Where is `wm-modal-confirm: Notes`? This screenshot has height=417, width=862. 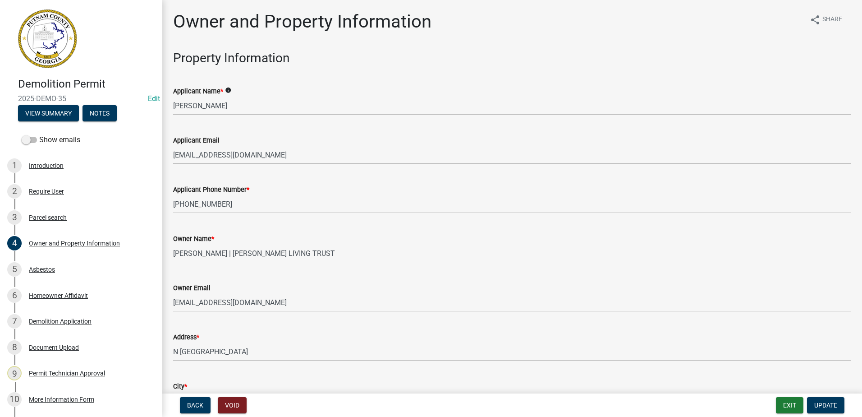 wm-modal-confirm: Notes is located at coordinates (100, 114).